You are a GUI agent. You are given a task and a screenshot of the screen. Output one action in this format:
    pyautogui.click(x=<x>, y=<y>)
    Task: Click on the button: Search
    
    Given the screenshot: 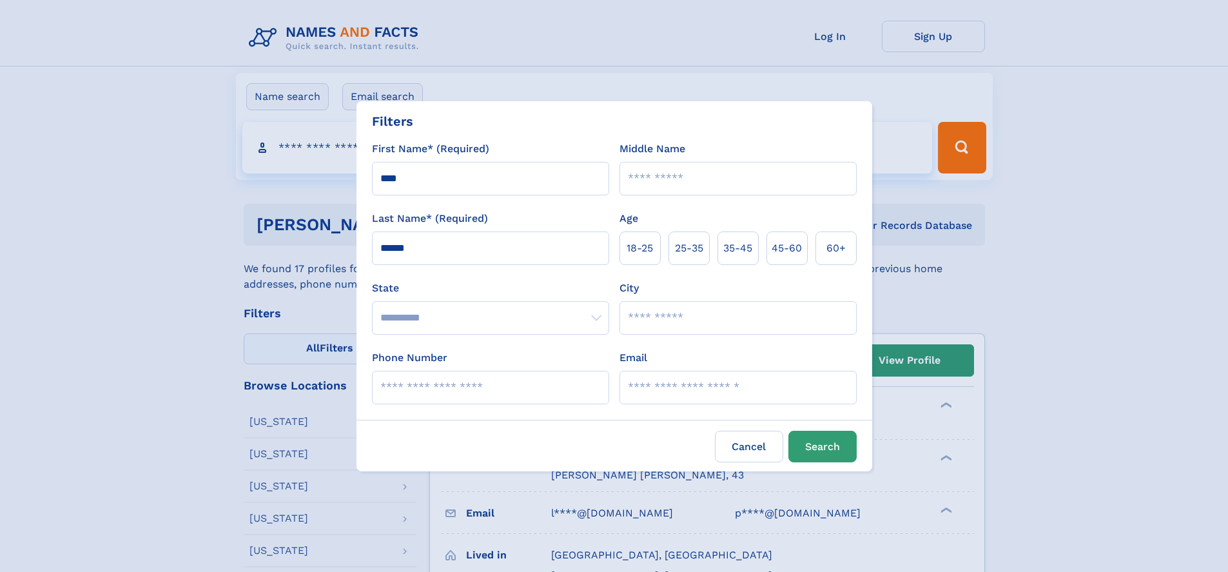 What is the action you would take?
    pyautogui.click(x=823, y=446)
    